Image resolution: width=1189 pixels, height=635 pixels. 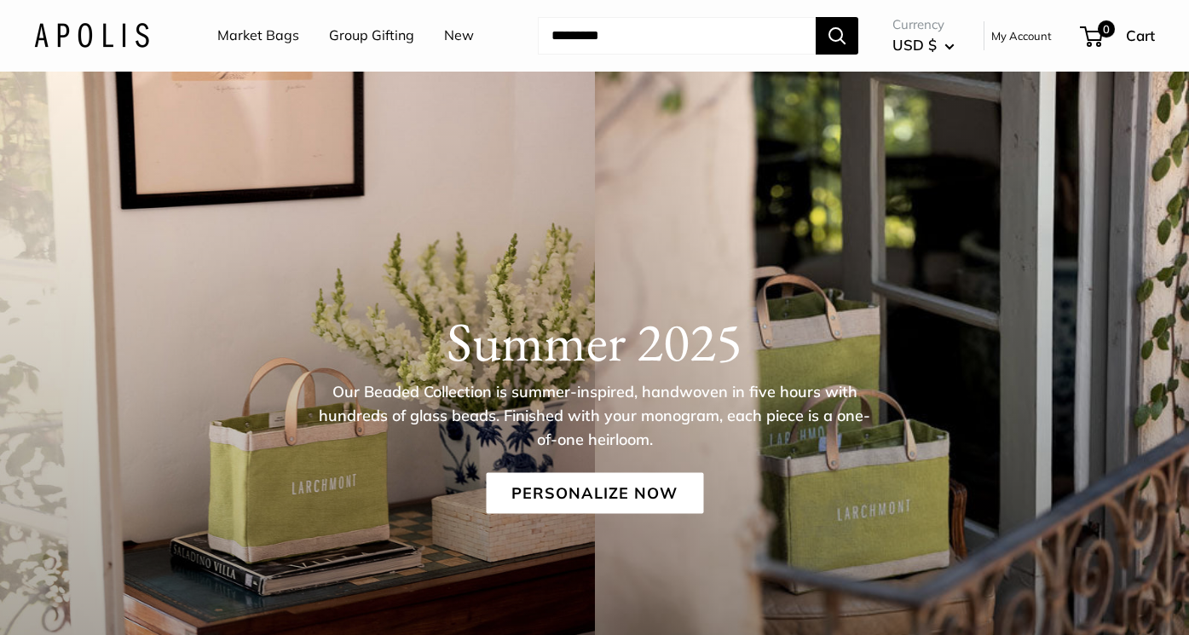 I want to click on a: My Account, so click(x=1021, y=36).